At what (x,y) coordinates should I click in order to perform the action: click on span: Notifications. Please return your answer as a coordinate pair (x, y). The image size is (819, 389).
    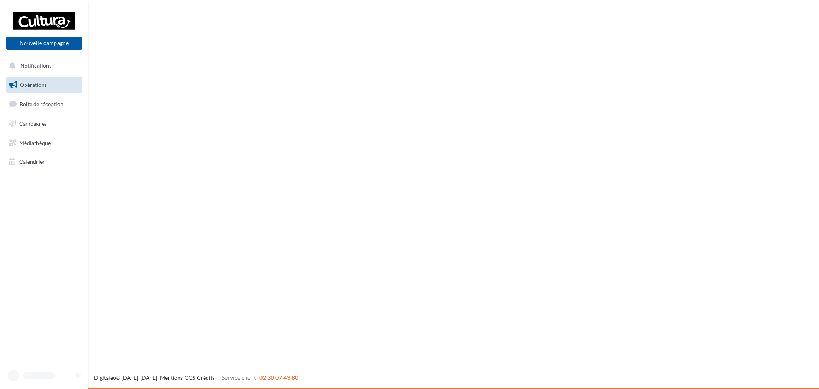
    Looking at the image, I should click on (36, 65).